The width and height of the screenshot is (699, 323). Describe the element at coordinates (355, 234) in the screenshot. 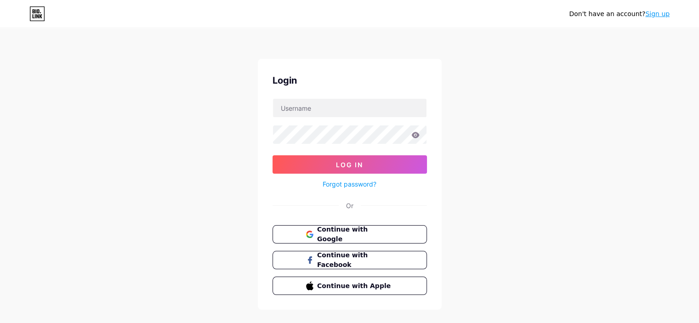

I see `span: Continue with Google` at that location.